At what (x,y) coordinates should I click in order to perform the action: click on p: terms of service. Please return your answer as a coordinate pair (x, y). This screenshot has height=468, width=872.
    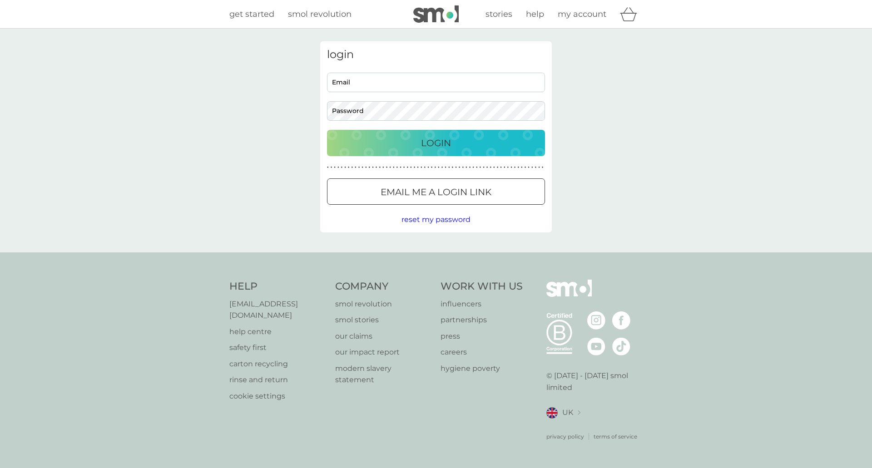
    Looking at the image, I should click on (615, 436).